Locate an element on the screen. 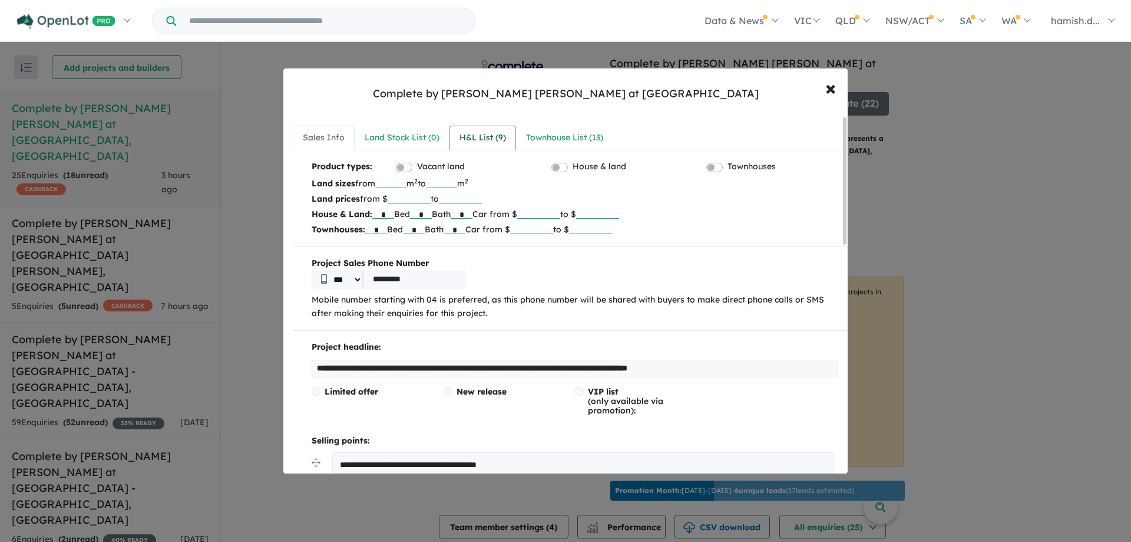 The image size is (1131, 542). b: Project Sales Phone Number is located at coordinates (575, 263).